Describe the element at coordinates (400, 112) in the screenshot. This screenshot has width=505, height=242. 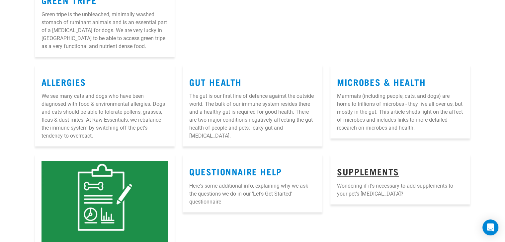
I see `p: Mammals (including people, cats, and dogs) are home to trillions of microbes - they live all over...` at that location.